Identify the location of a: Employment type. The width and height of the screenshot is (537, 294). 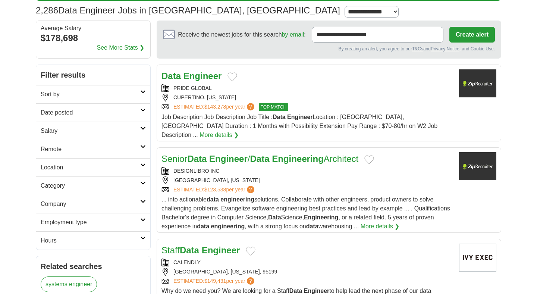
(93, 222).